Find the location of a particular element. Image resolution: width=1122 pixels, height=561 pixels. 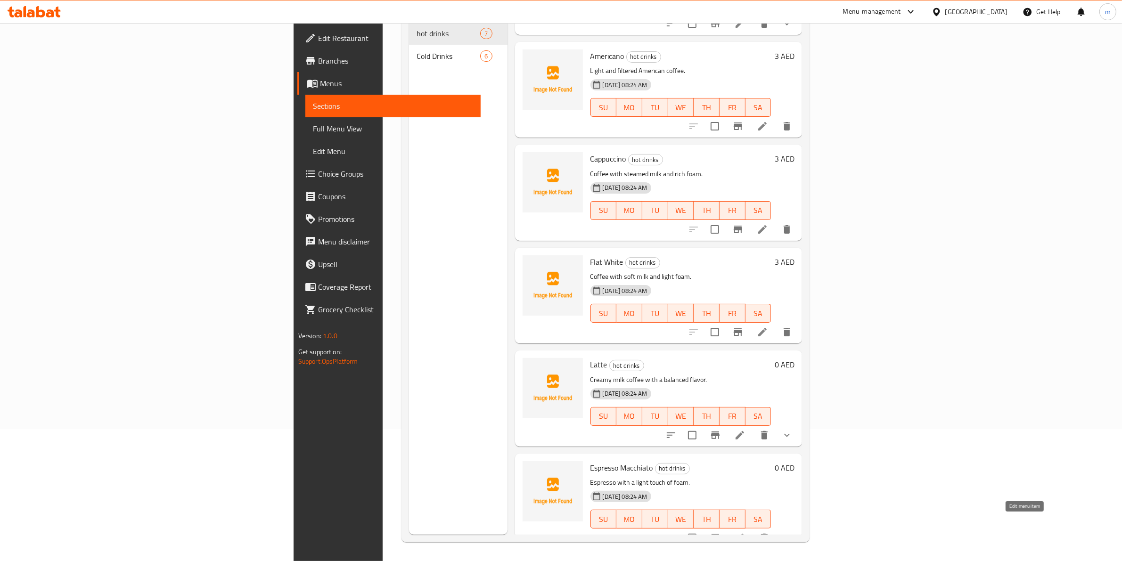

span: Latte is located at coordinates (599, 365).